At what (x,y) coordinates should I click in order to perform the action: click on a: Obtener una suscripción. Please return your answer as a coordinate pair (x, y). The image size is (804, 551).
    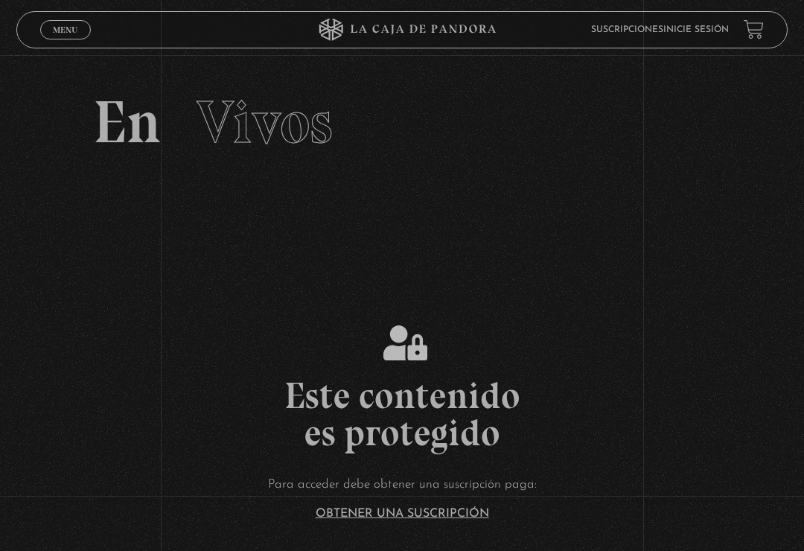
    Looking at the image, I should click on (402, 514).